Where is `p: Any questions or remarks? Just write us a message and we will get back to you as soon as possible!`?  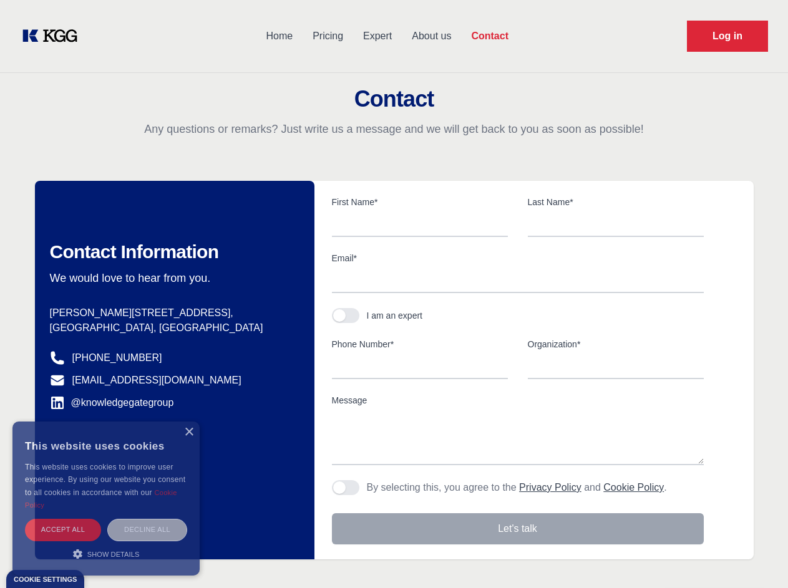
p: Any questions or remarks? Just write us a message and we will get back to you as soon as possible! is located at coordinates (393, 129).